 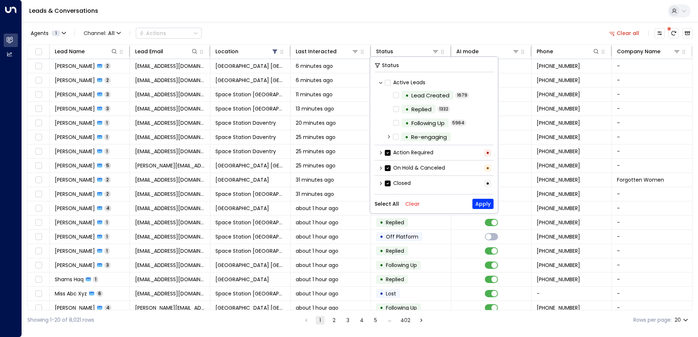 What do you see at coordinates (242, 280) in the screenshot?
I see `span: Space Station Slough` at bounding box center [242, 280].